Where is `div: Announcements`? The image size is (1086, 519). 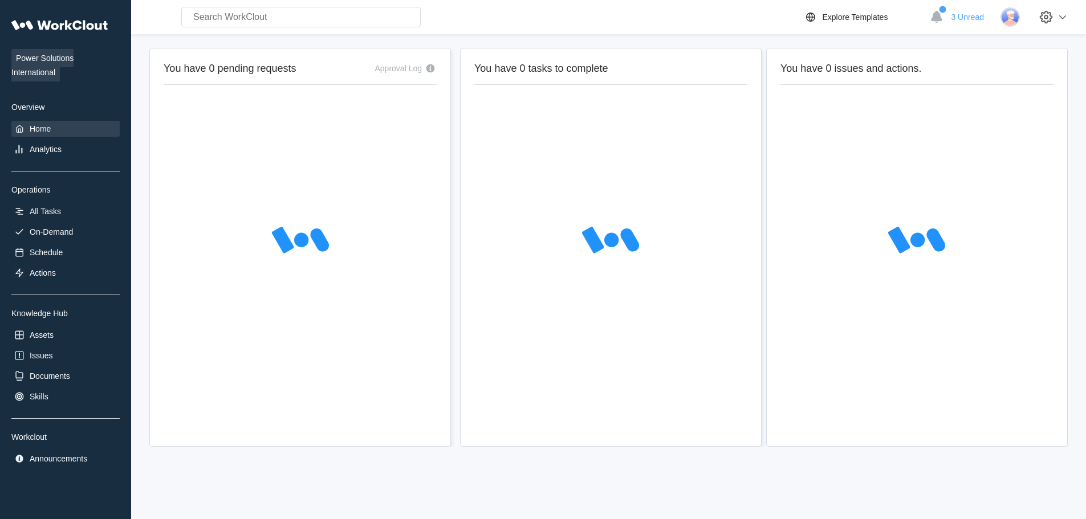 div: Announcements is located at coordinates (58, 459).